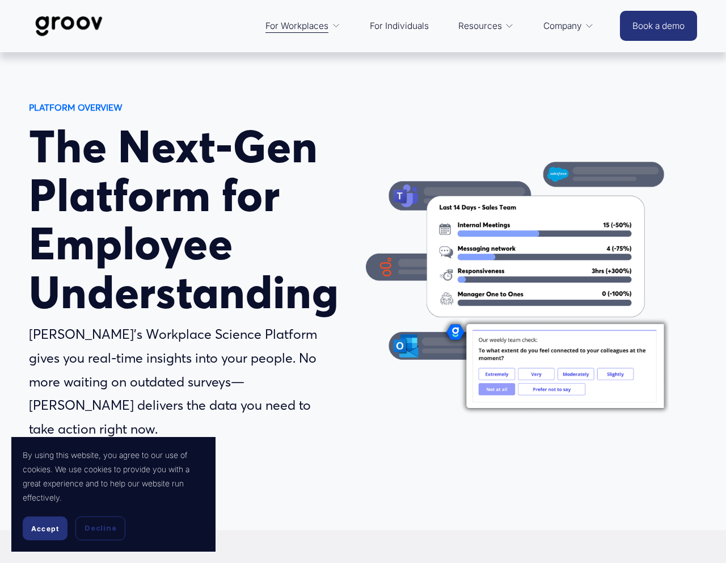  Describe the element at coordinates (113, 476) in the screenshot. I see `p: By using this website, you agree to our use of cookies. We use cookies to provide you with a grea...` at that location.